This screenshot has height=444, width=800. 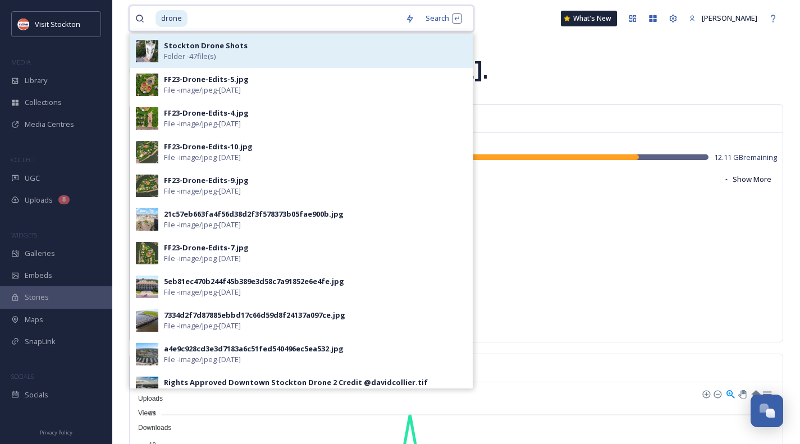 I want to click on span: WIDGETS, so click(x=24, y=235).